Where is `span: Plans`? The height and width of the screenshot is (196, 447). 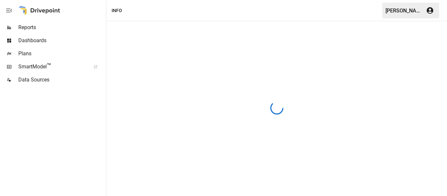 span: Plans is located at coordinates (62, 54).